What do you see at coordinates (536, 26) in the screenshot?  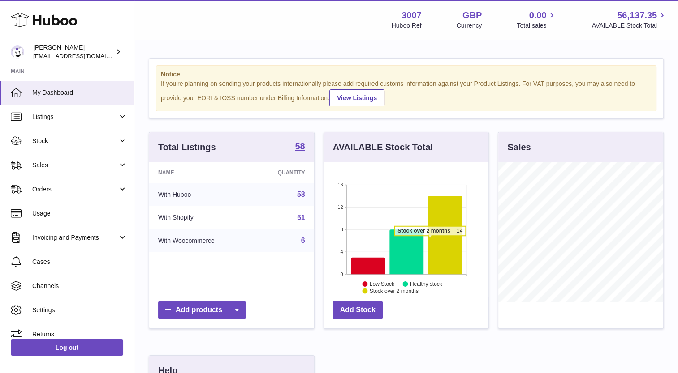 I see `span: Total sales` at bounding box center [536, 26].